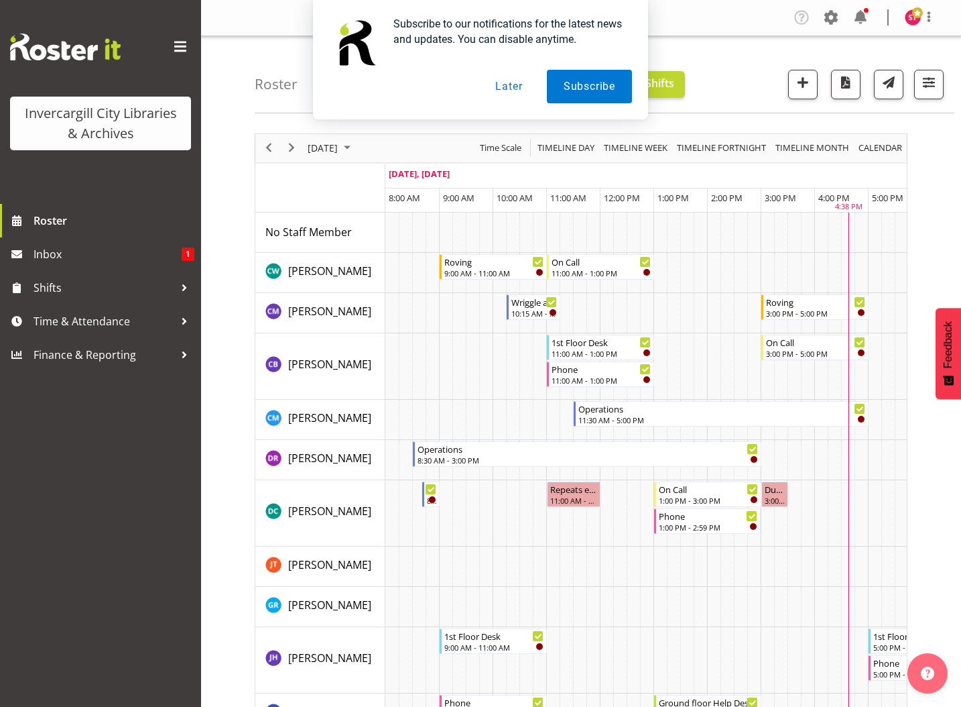 This screenshot has height=707, width=961. I want to click on td: Chris Broad resource, so click(320, 366).